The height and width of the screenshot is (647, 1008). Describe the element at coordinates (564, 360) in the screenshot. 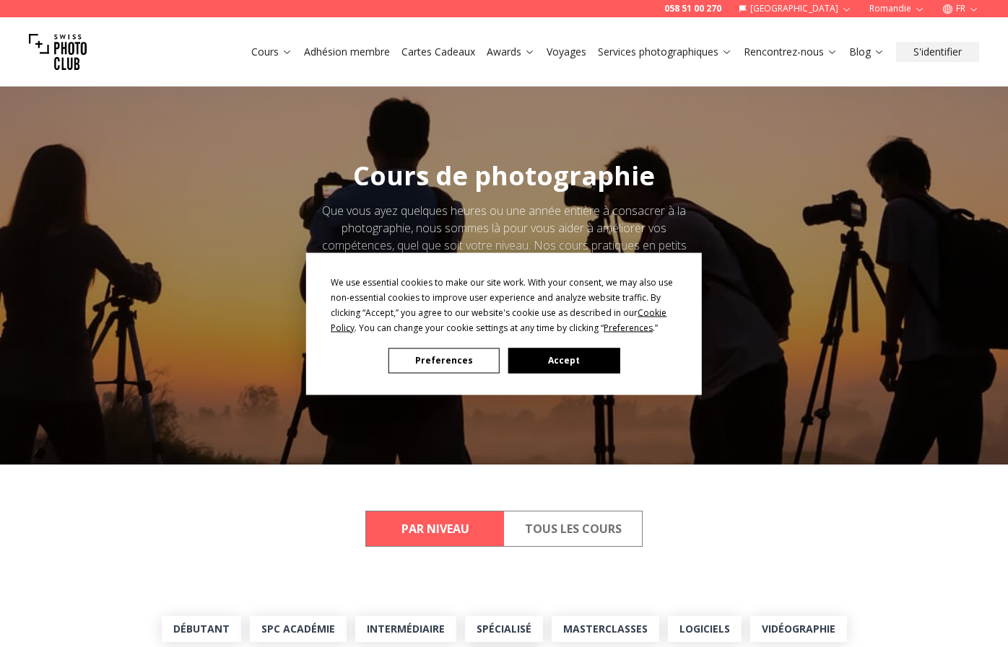

I see `button: Accept` at that location.